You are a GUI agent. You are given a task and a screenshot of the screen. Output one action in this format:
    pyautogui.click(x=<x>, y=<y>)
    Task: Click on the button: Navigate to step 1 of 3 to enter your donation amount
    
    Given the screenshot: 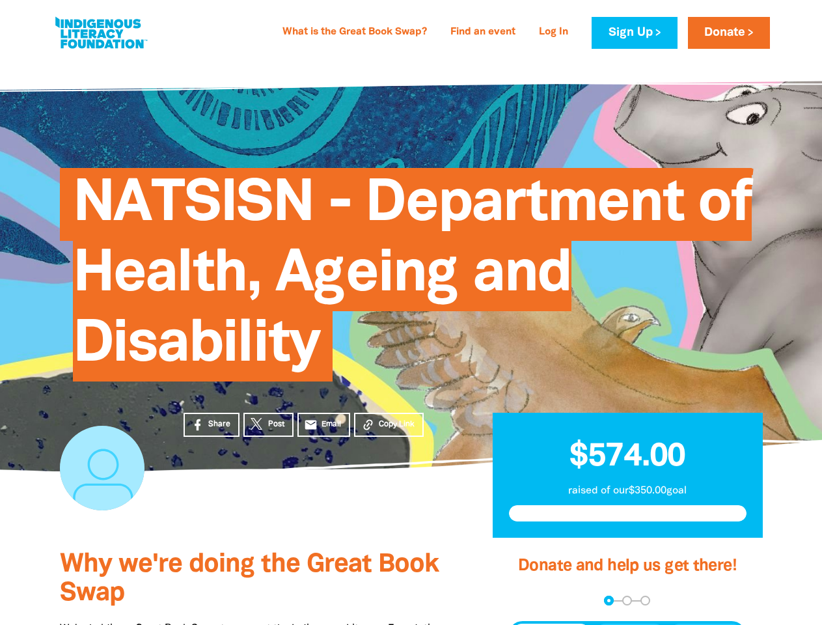 What is the action you would take?
    pyautogui.click(x=608, y=600)
    